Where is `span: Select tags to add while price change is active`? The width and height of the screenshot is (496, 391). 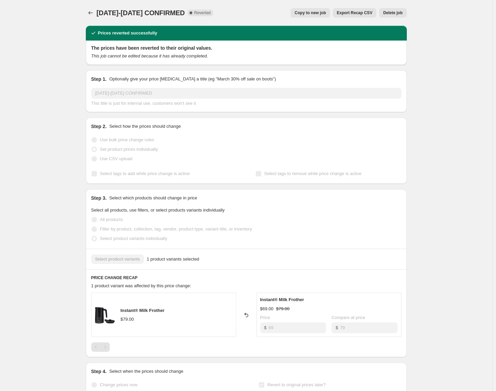 span: Select tags to add while price change is active is located at coordinates (145, 173).